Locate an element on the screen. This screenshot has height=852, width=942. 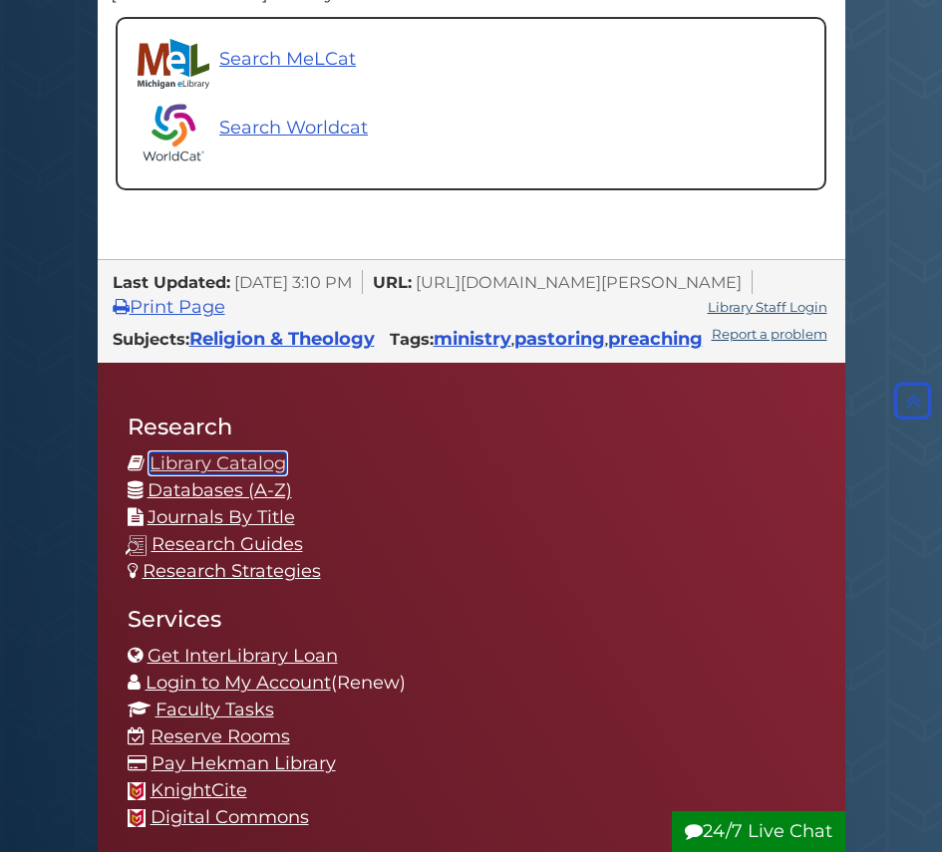
a: Digital Commons is located at coordinates (229, 817).